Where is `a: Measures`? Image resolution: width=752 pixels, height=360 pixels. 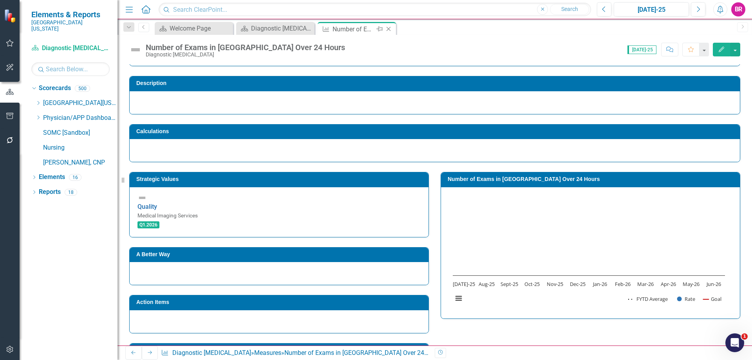
a: Measures is located at coordinates (268, 353).